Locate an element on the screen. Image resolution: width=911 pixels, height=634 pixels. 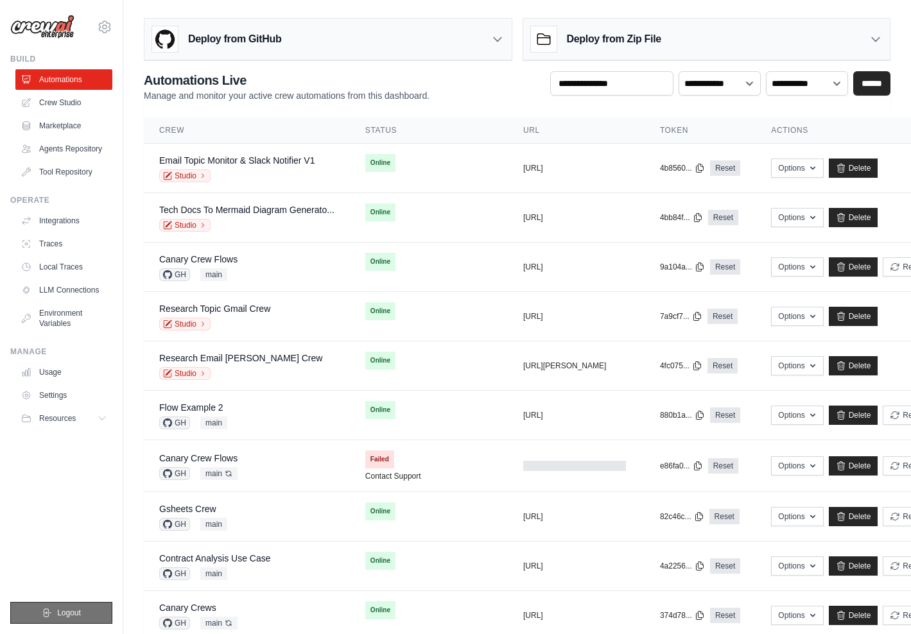
button: 9a104a... is located at coordinates (682, 267).